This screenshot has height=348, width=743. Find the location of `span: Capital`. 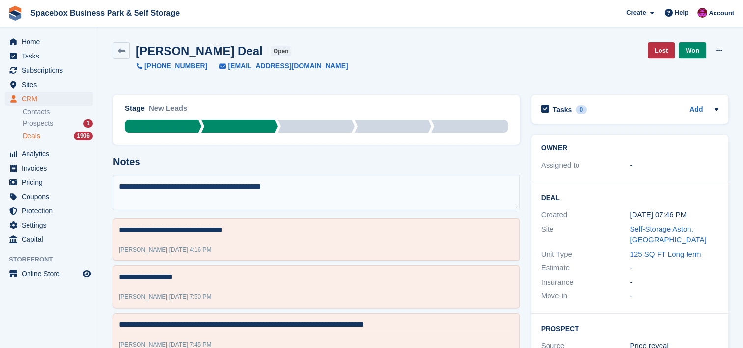

span: Capital is located at coordinates (51, 239).